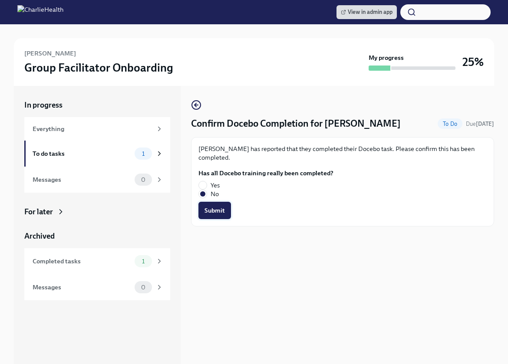 This screenshot has width=508, height=364. What do you see at coordinates (40, 12) in the screenshot?
I see `img: CharlieHealth` at bounding box center [40, 12].